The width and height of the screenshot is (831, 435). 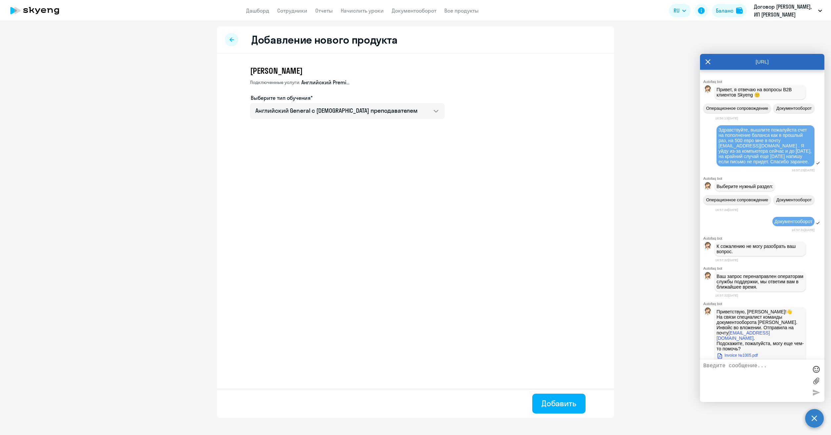 What do you see at coordinates (362, 11) in the screenshot?
I see `a: Начислить уроки` at bounding box center [362, 11].